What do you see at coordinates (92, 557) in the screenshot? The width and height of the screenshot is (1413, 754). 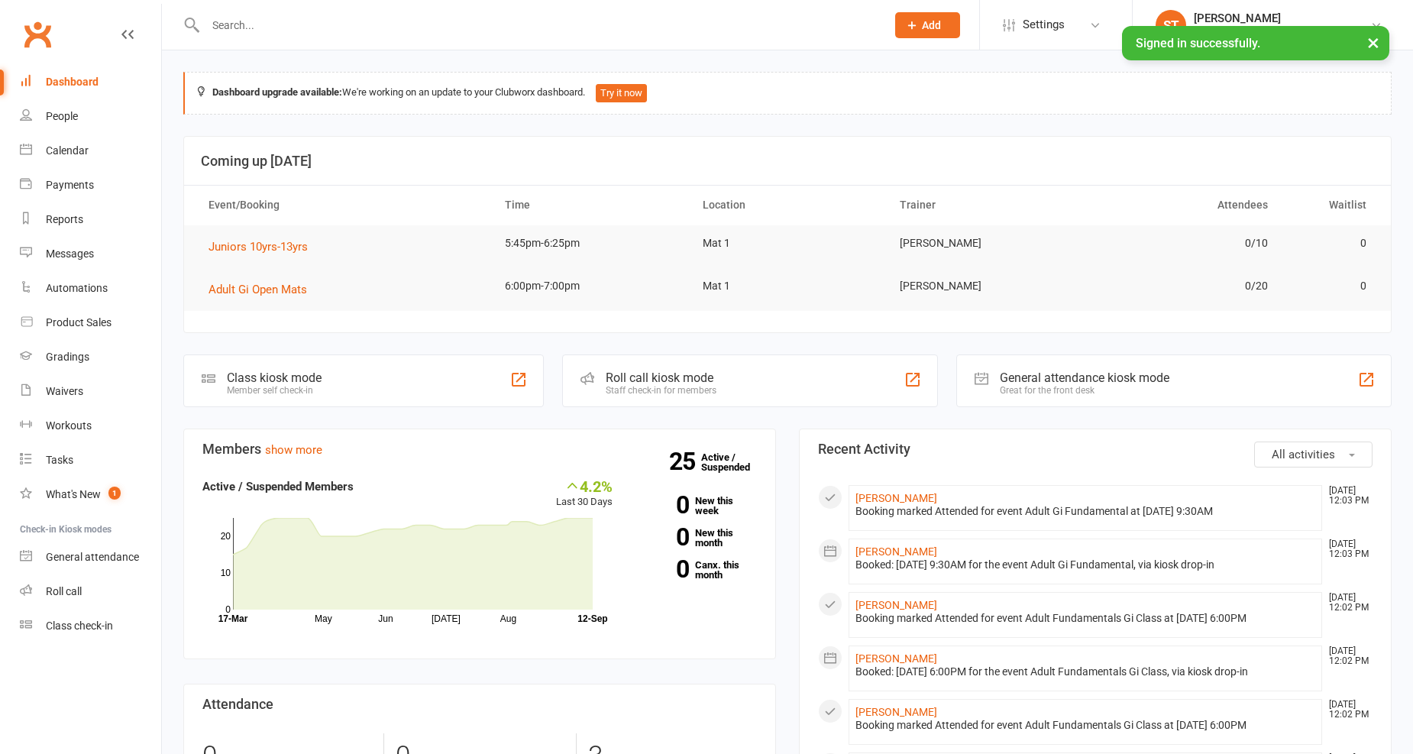 I see `div: General attendance` at bounding box center [92, 557].